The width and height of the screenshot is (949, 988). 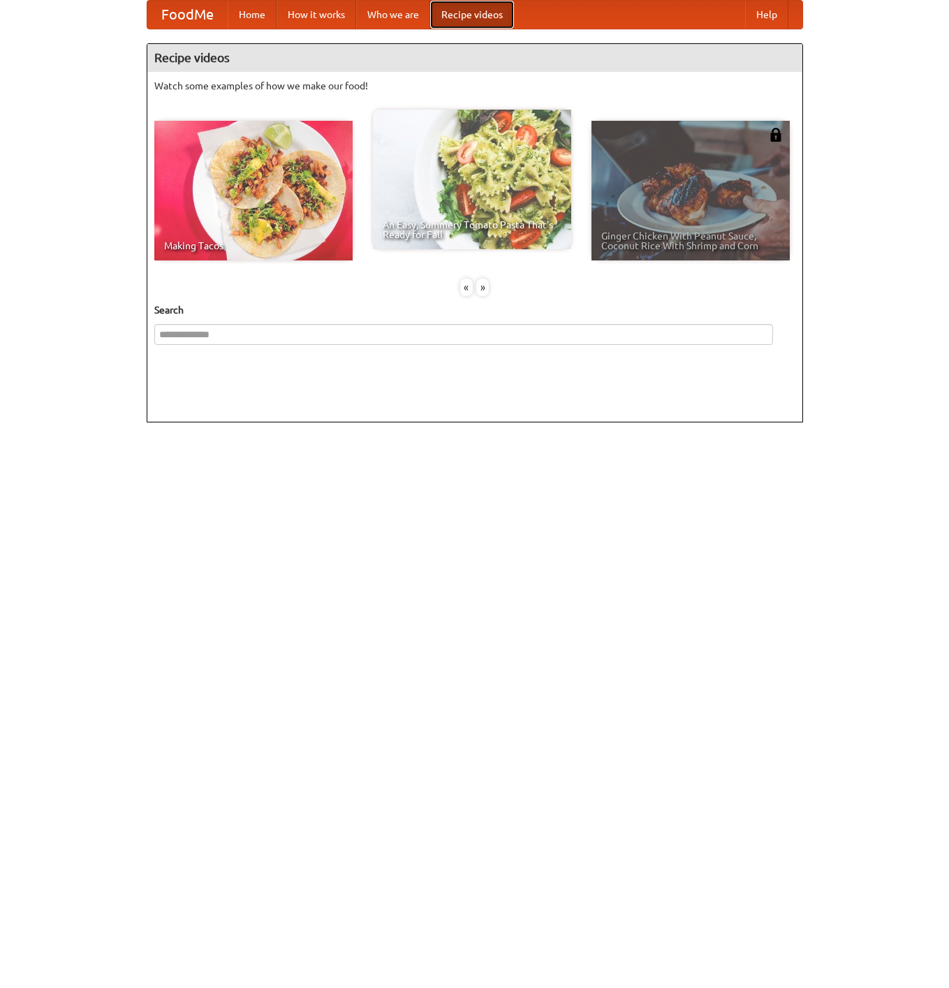 I want to click on span: An Easy, Summery Tomato Pasta That's Ready for Fall, so click(x=472, y=230).